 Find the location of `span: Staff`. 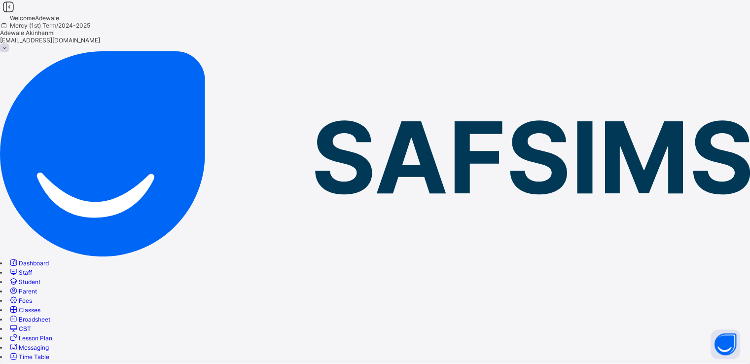

span: Staff is located at coordinates (25, 272).